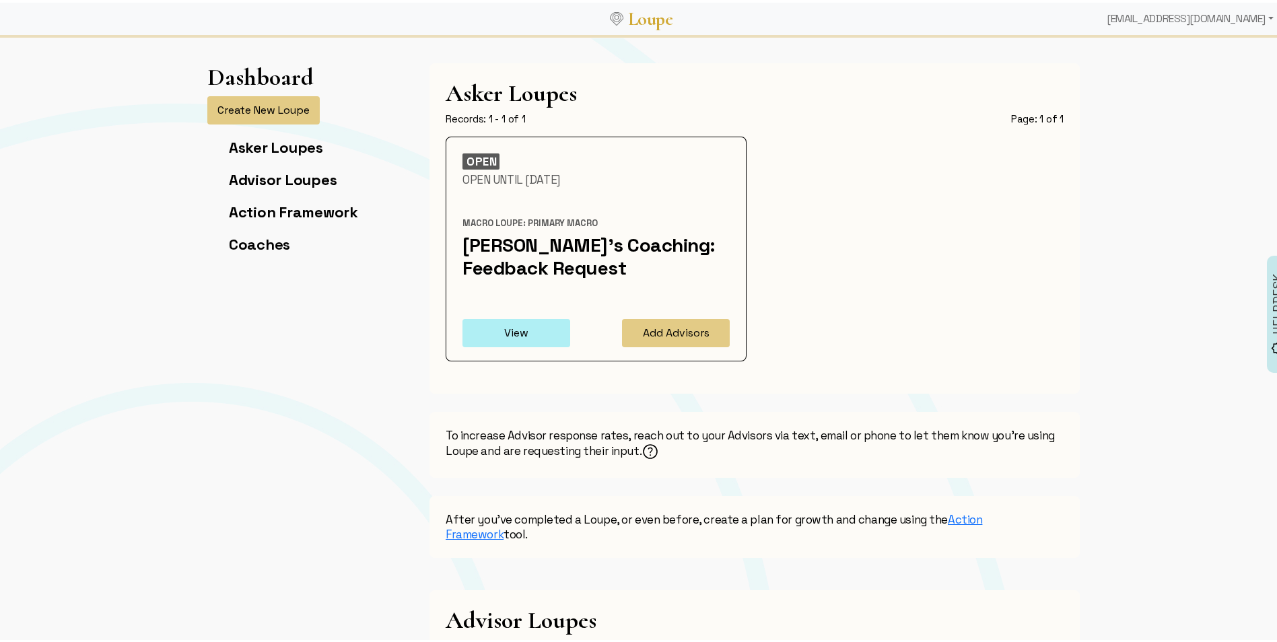 This screenshot has height=642, width=1277. I want to click on h1: Advisor Loupes, so click(754, 617).